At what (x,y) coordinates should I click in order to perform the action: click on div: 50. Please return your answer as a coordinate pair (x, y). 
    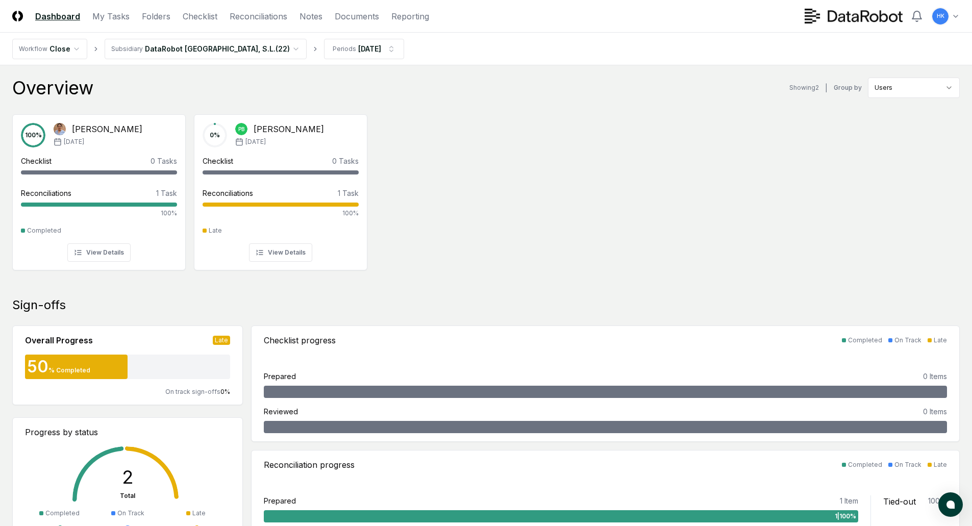
    Looking at the image, I should click on (37, 367).